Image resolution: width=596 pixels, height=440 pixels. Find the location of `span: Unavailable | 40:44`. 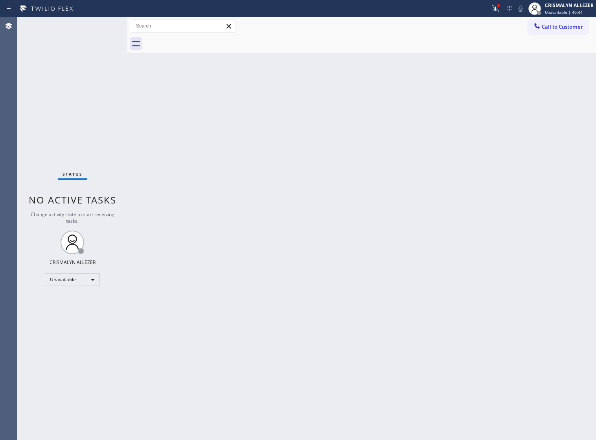

span: Unavailable | 40:44 is located at coordinates (564, 12).